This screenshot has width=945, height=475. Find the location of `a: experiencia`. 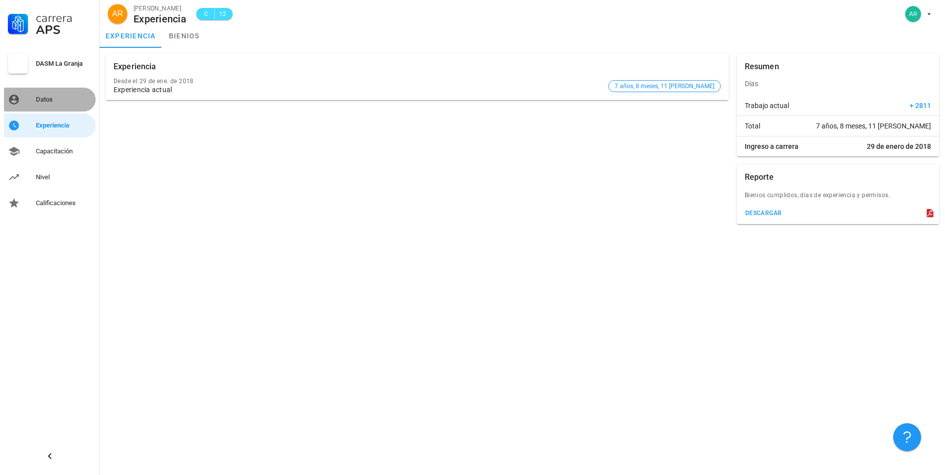

a: experiencia is located at coordinates (131, 36).